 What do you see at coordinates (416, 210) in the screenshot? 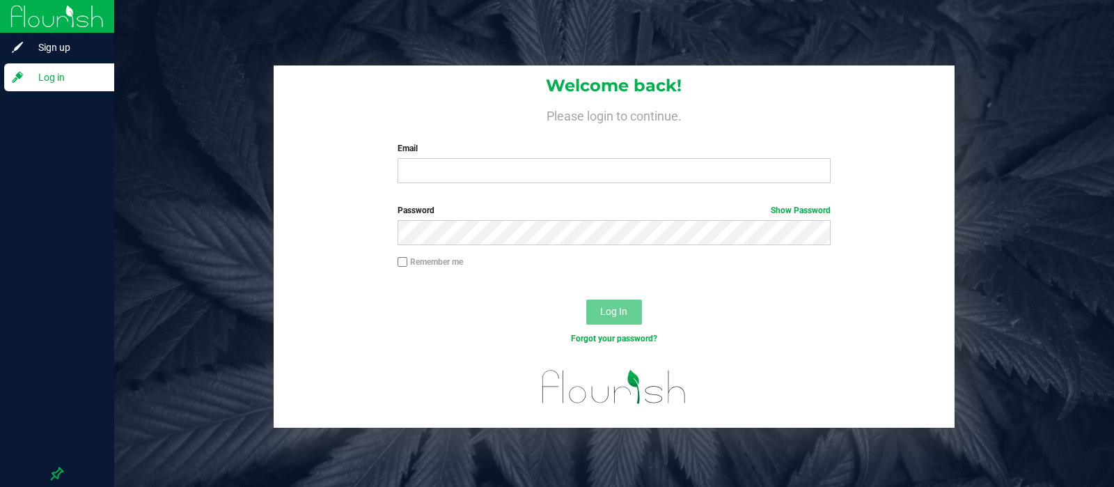
I see `span: Password` at bounding box center [416, 210].